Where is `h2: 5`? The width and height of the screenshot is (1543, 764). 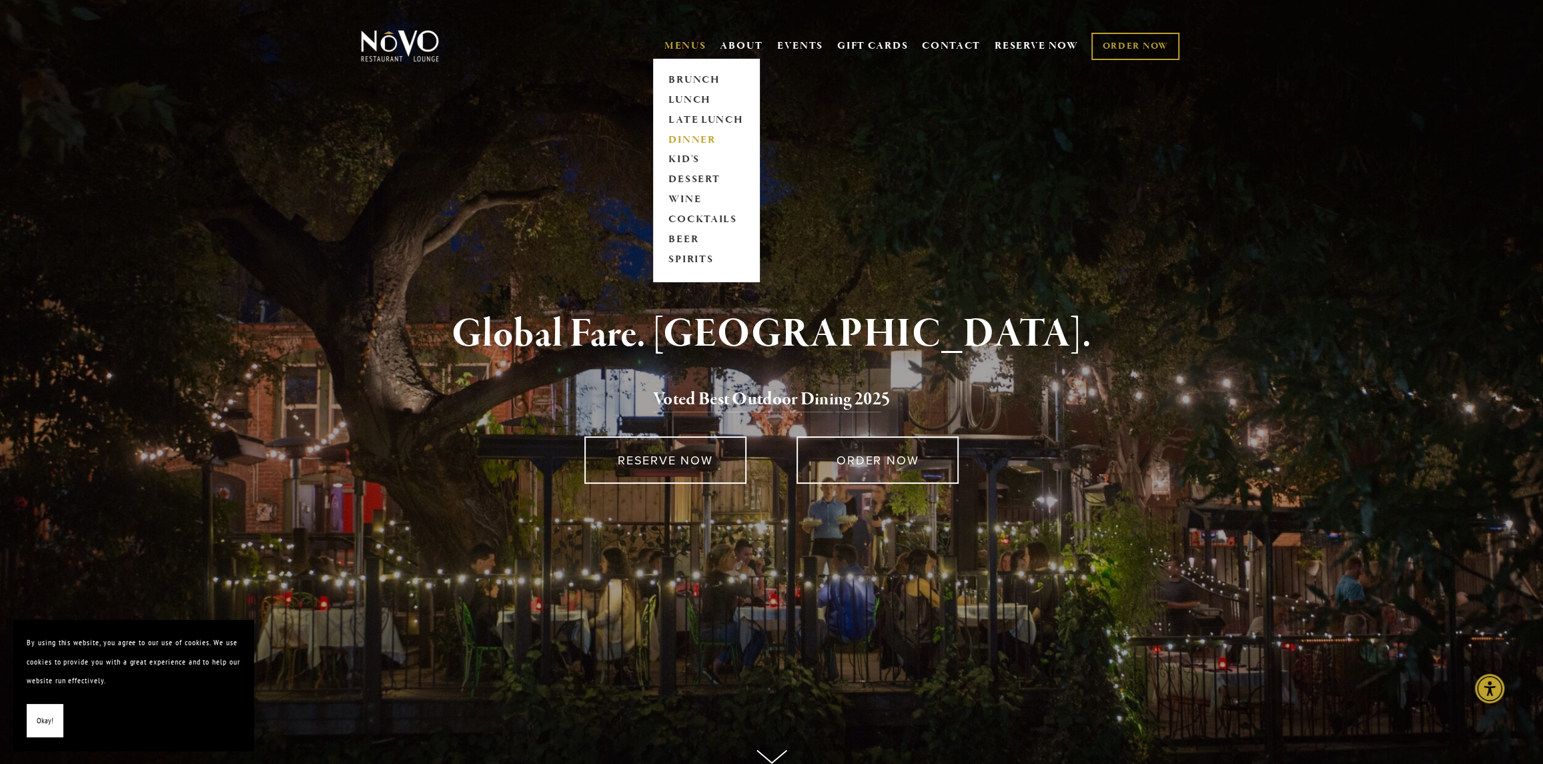
h2: 5 is located at coordinates (772, 400).